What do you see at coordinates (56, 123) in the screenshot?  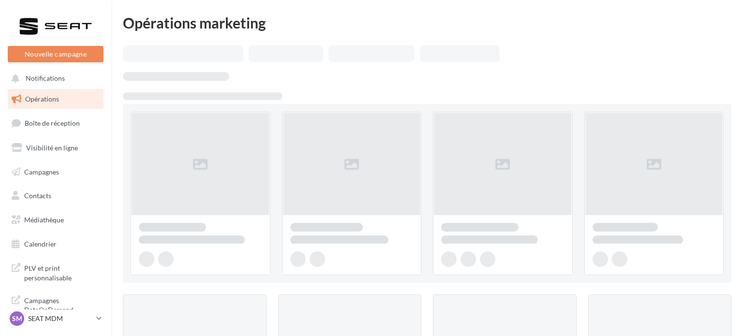 I see `a: Boîte de réception` at bounding box center [56, 123].